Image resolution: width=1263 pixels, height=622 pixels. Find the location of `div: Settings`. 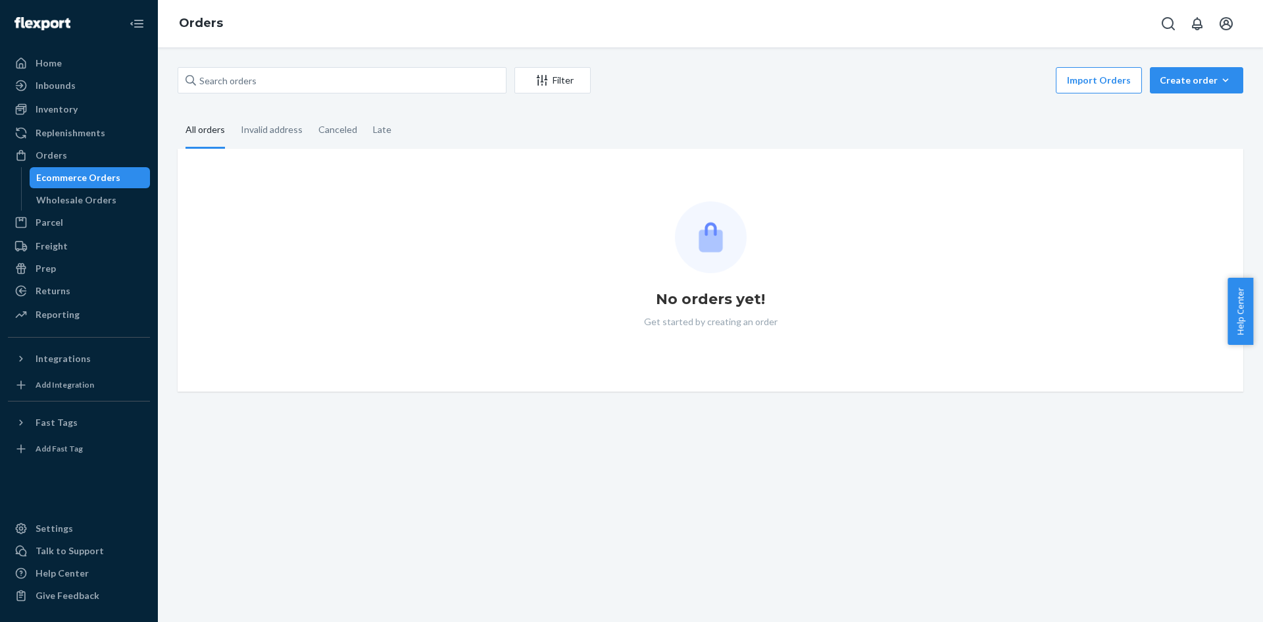

div: Settings is located at coordinates (54, 528).